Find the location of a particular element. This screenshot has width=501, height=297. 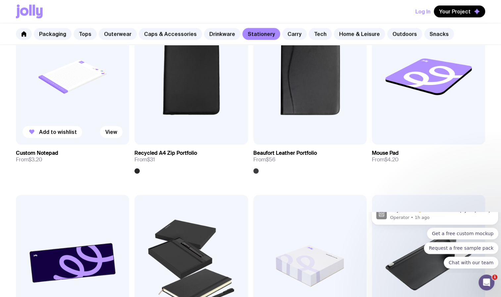

span: Your Project is located at coordinates (454, 12).